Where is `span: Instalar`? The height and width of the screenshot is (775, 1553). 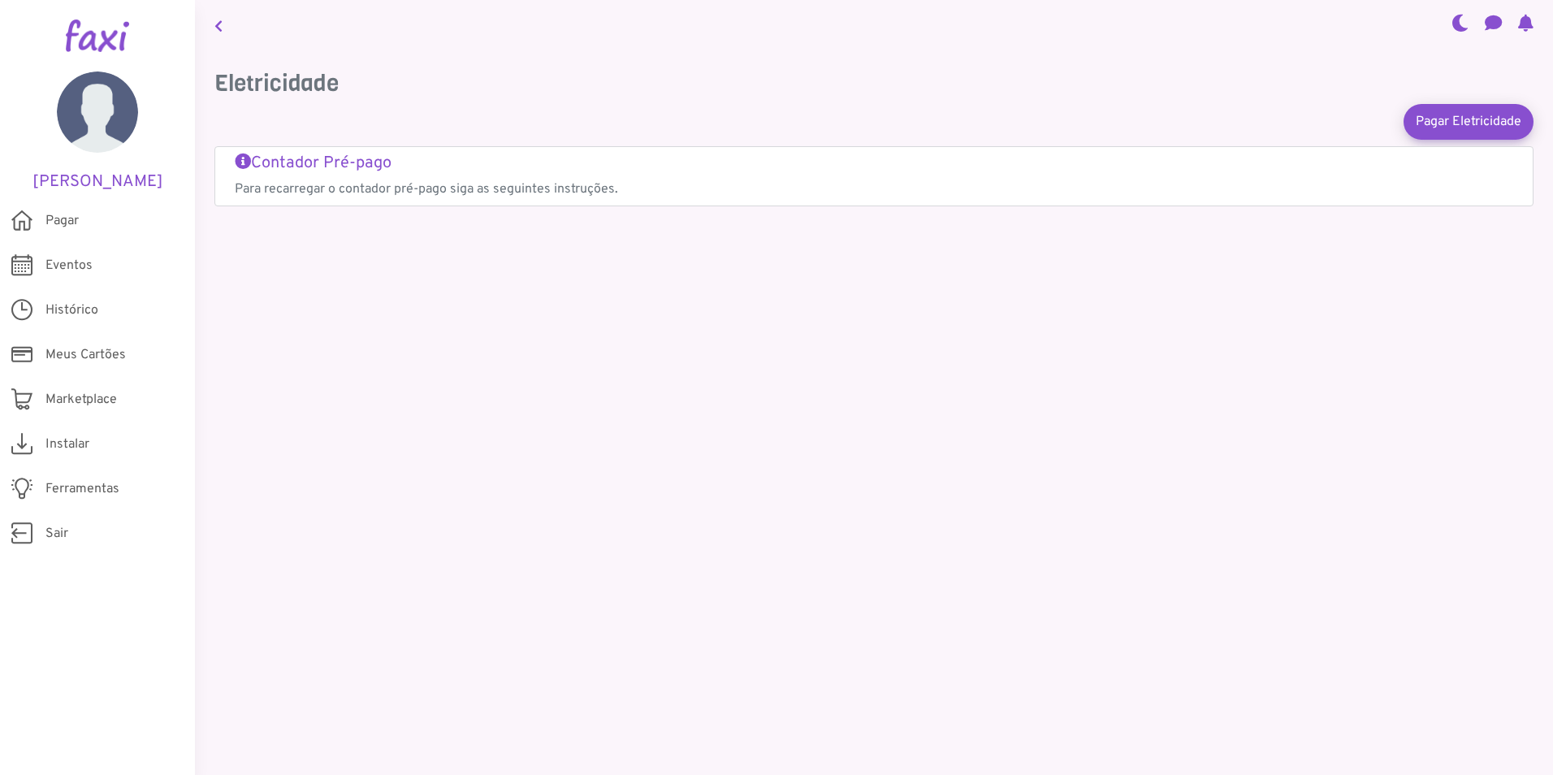 span: Instalar is located at coordinates (67, 444).